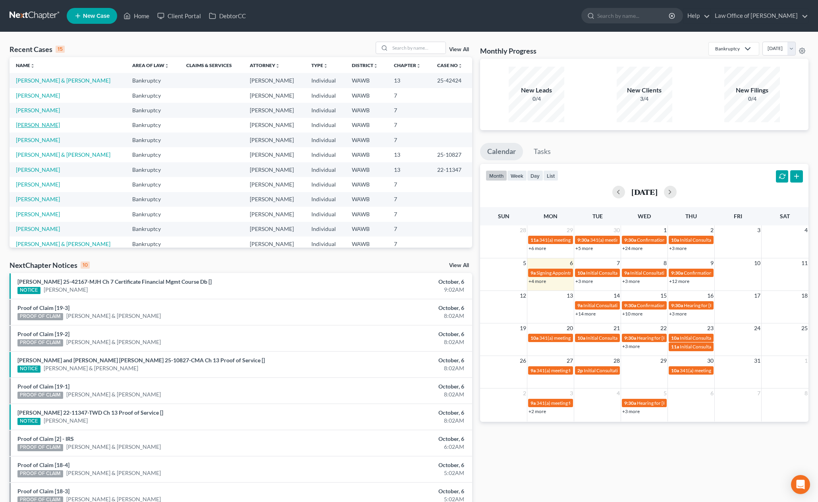 The image size is (818, 502). Describe the element at coordinates (60, 49) in the screenshot. I see `div: 15` at that location.